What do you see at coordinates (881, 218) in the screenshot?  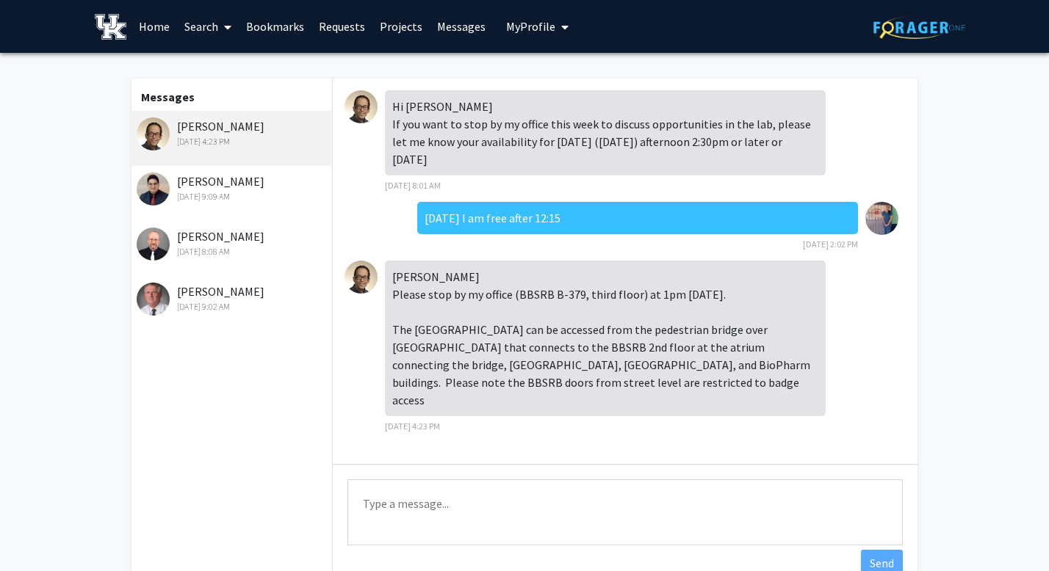 I see `img: Reagan Hurter` at bounding box center [881, 218].